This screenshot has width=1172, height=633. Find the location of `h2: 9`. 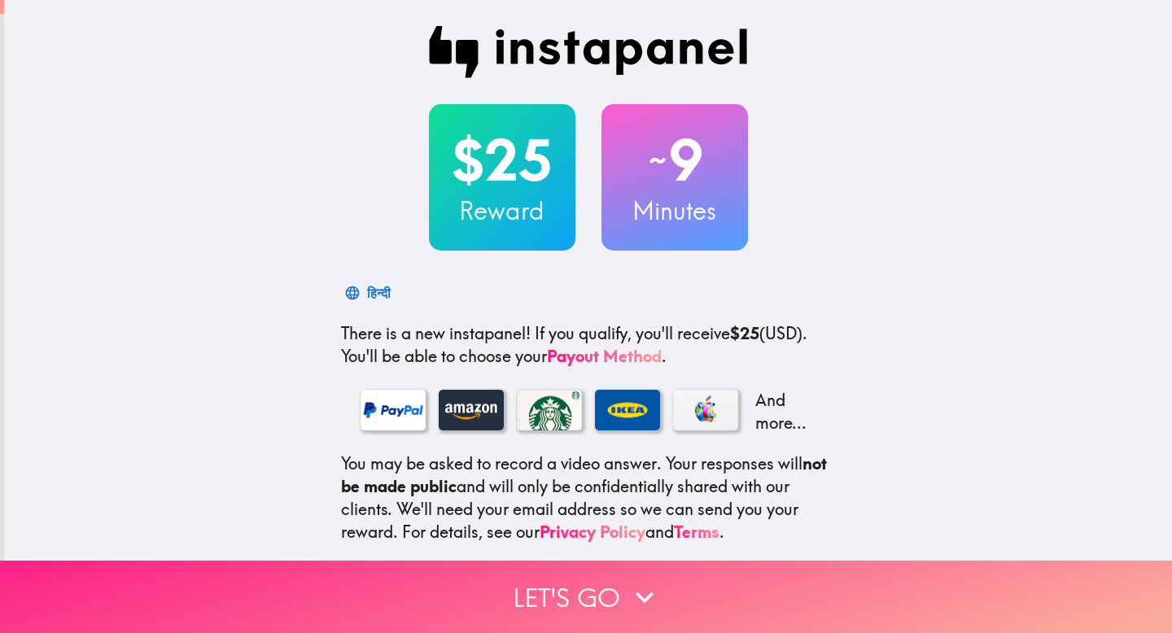

h2: 9 is located at coordinates (675, 160).